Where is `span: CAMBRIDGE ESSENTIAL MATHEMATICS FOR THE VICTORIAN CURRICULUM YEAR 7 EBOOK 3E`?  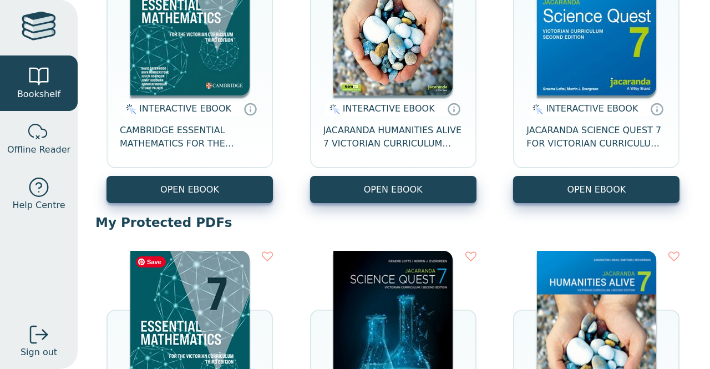
span: CAMBRIDGE ESSENTIAL MATHEMATICS FOR THE VICTORIAN CURRICULUM YEAR 7 EBOOK 3E is located at coordinates (190, 137).